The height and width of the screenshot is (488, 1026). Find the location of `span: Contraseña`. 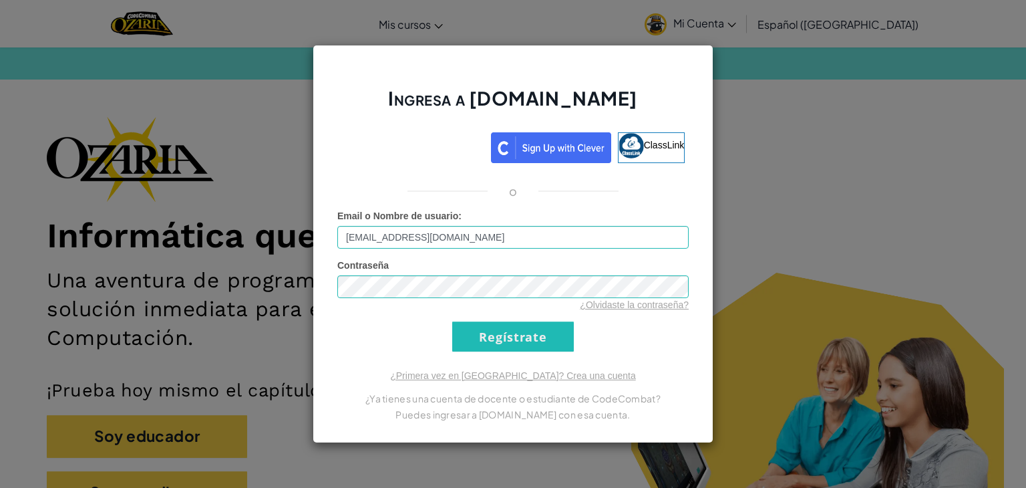

span: Contraseña is located at coordinates (363, 265).